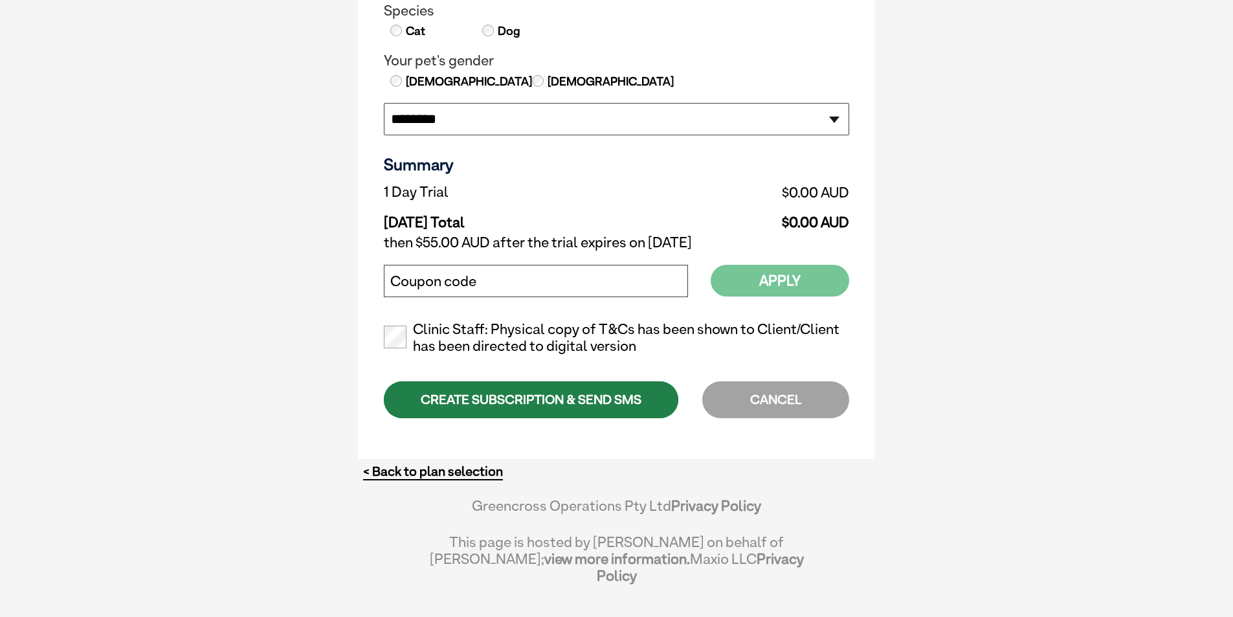  Describe the element at coordinates (780, 280) in the screenshot. I see `button: Apply` at that location.